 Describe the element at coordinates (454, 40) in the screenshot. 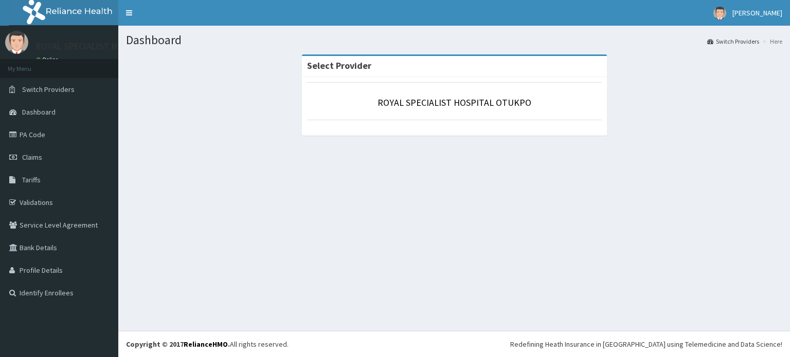

I see `h1: Dashboard` at that location.